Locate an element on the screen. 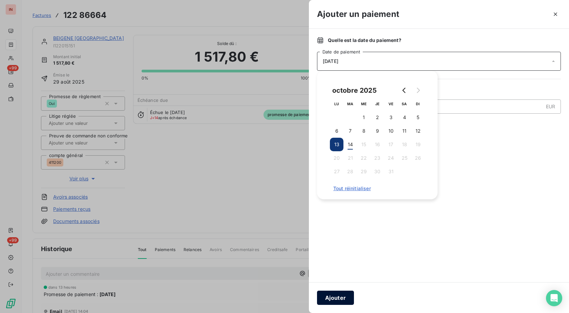  button: 12 is located at coordinates (418, 131).